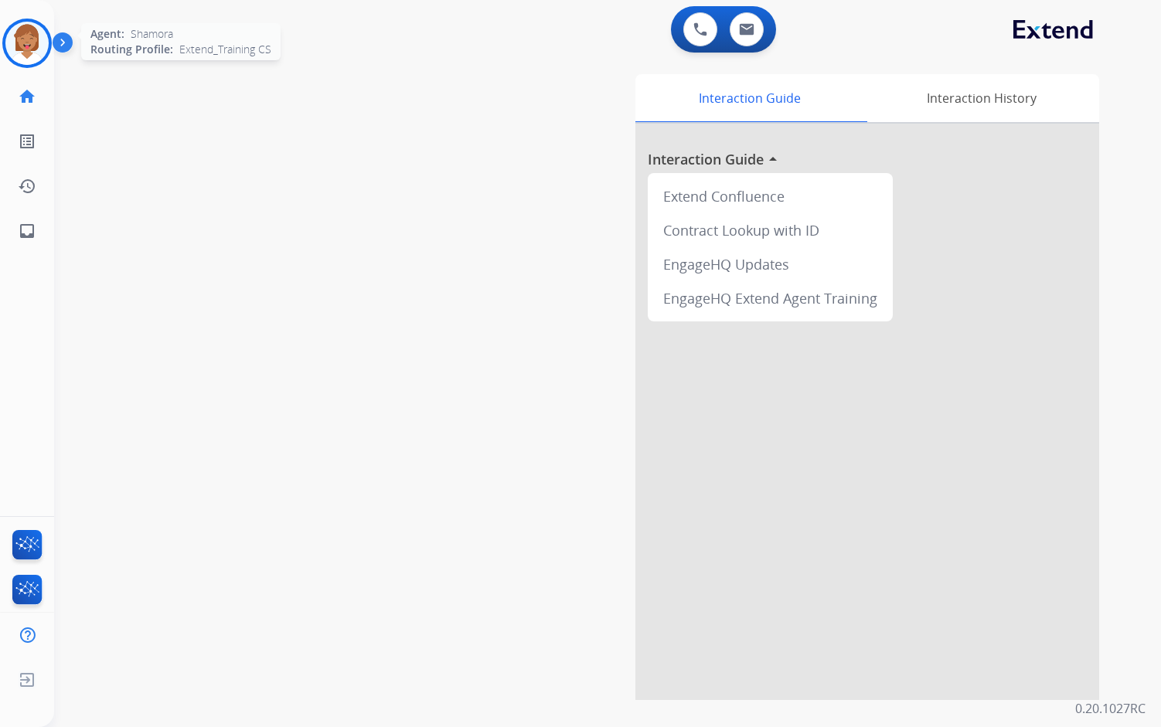 The width and height of the screenshot is (1161, 727). Describe the element at coordinates (770, 298) in the screenshot. I see `div: EngageHQ Extend Agent Training` at that location.